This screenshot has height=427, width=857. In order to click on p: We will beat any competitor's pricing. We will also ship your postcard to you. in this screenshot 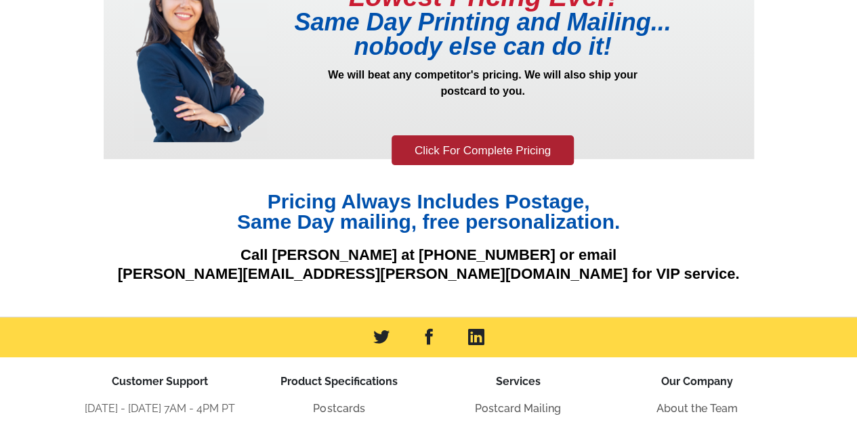, I will do `click(483, 100)`.